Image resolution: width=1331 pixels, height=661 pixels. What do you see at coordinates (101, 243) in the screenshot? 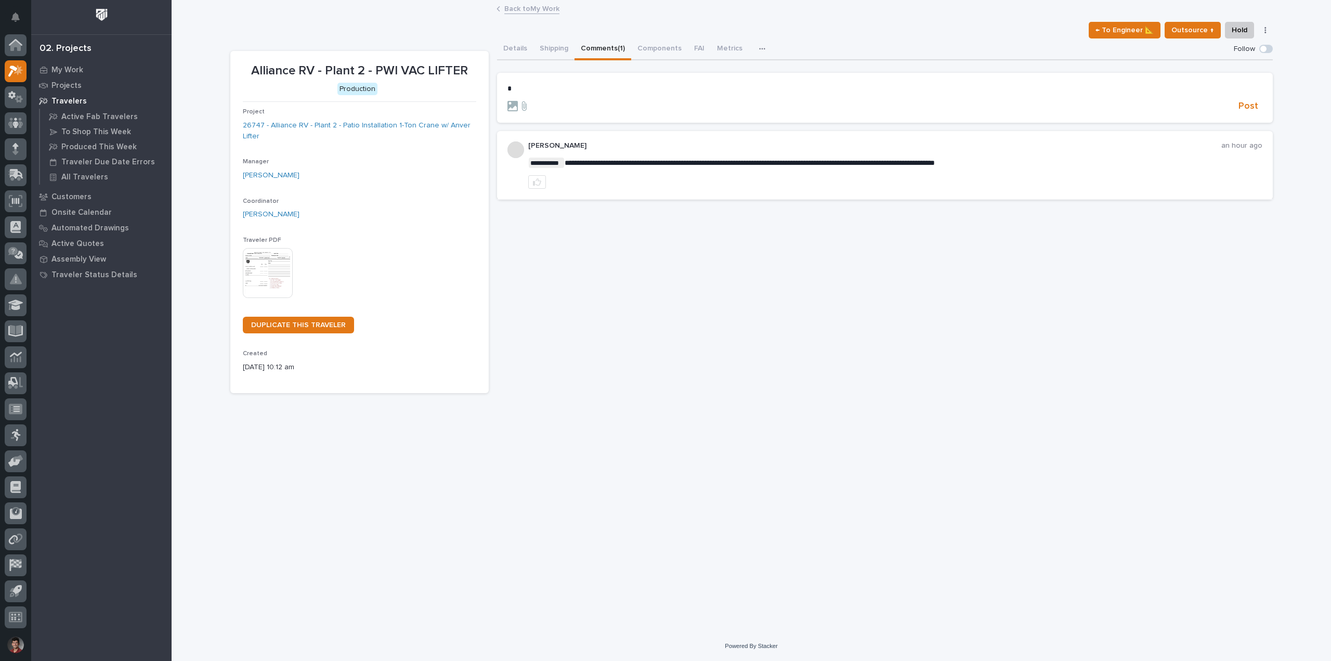
I see `a: Active Quotes` at bounding box center [101, 243].